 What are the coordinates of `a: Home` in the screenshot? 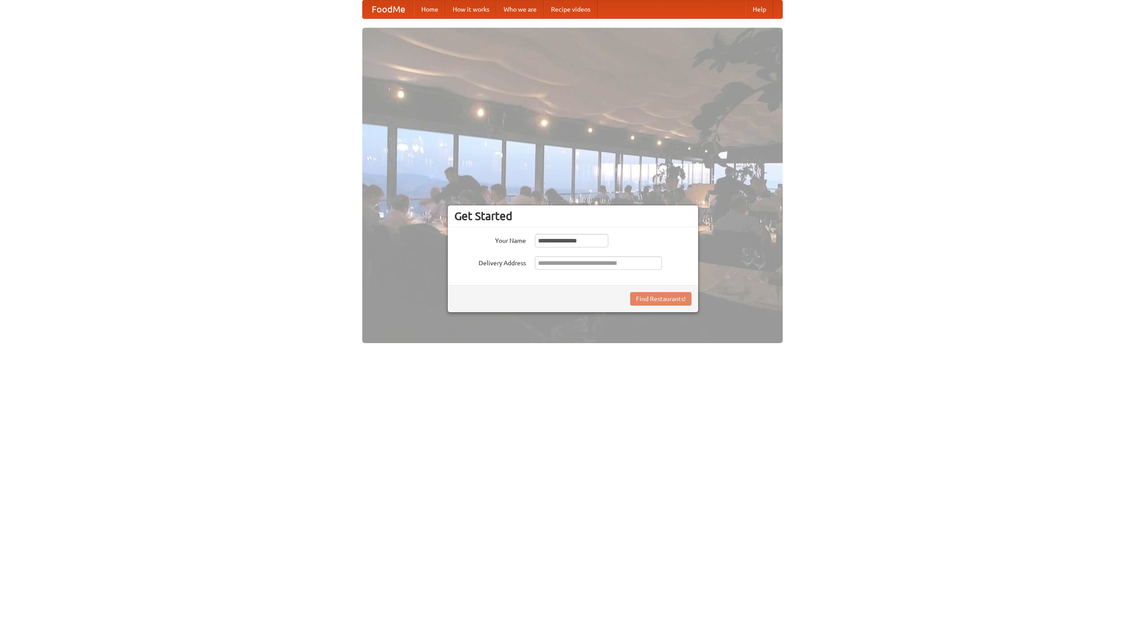 It's located at (430, 9).